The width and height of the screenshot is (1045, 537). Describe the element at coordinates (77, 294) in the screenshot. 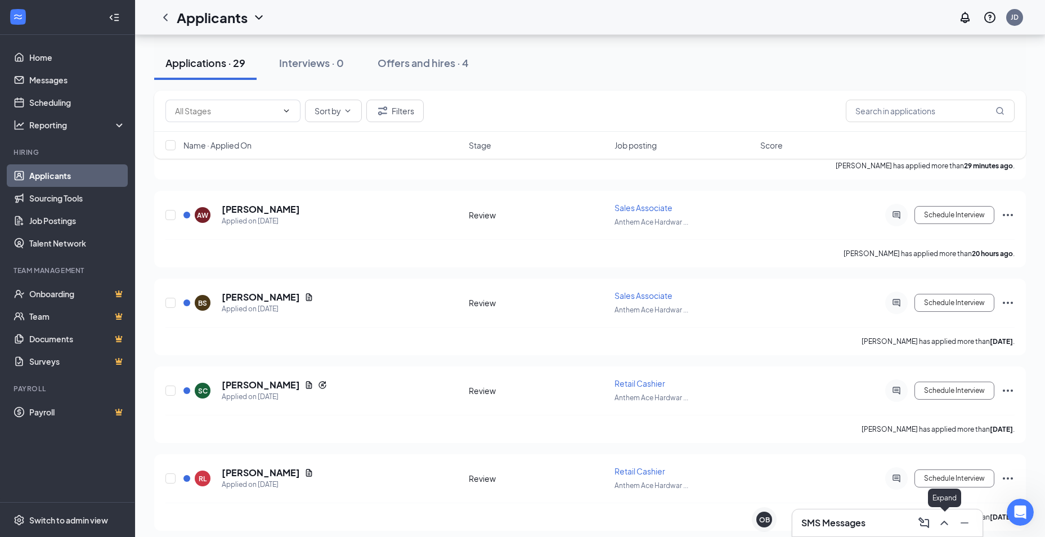

I see `a: OnboardingCrown` at that location.